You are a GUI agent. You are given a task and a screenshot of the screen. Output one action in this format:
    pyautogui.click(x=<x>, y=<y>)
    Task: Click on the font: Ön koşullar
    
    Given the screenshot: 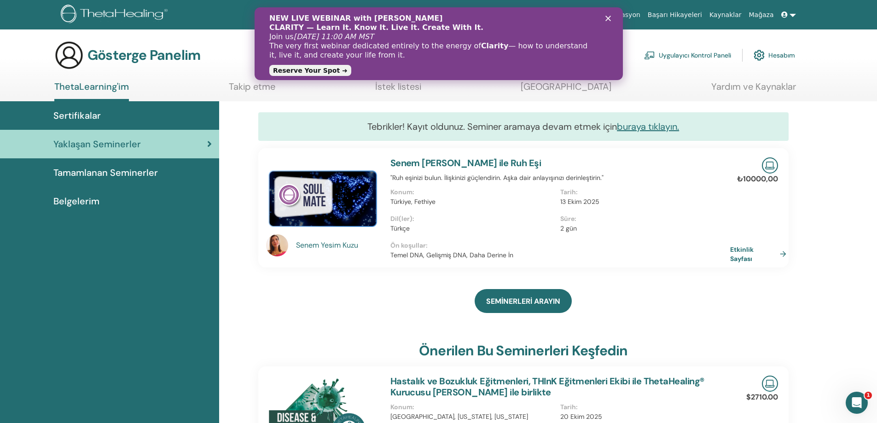 What is the action you would take?
    pyautogui.click(x=408, y=245)
    